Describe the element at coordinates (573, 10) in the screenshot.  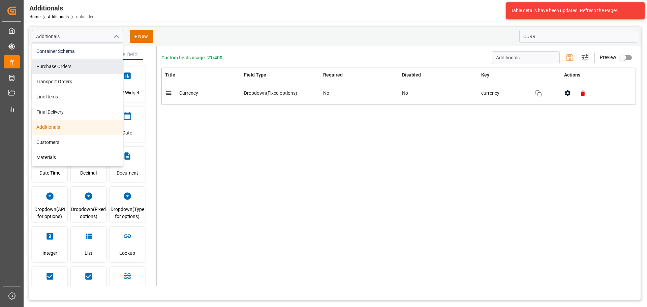
I see `div: Table details have been updated. Refresh the Page!.` at that location.